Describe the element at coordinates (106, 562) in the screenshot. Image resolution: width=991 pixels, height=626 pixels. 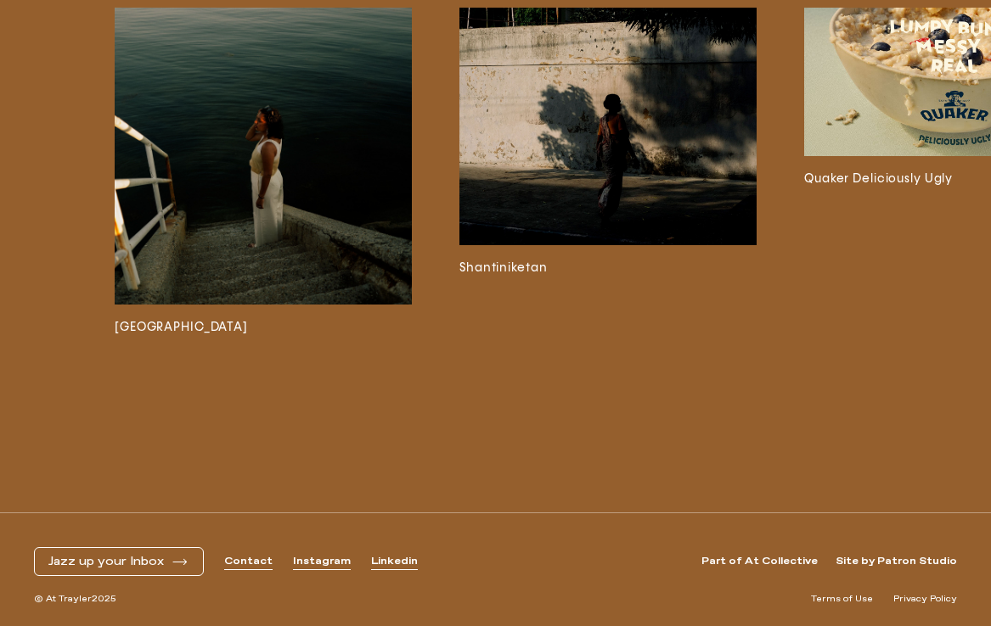
I see `span: Jazz up your Inbox` at that location.